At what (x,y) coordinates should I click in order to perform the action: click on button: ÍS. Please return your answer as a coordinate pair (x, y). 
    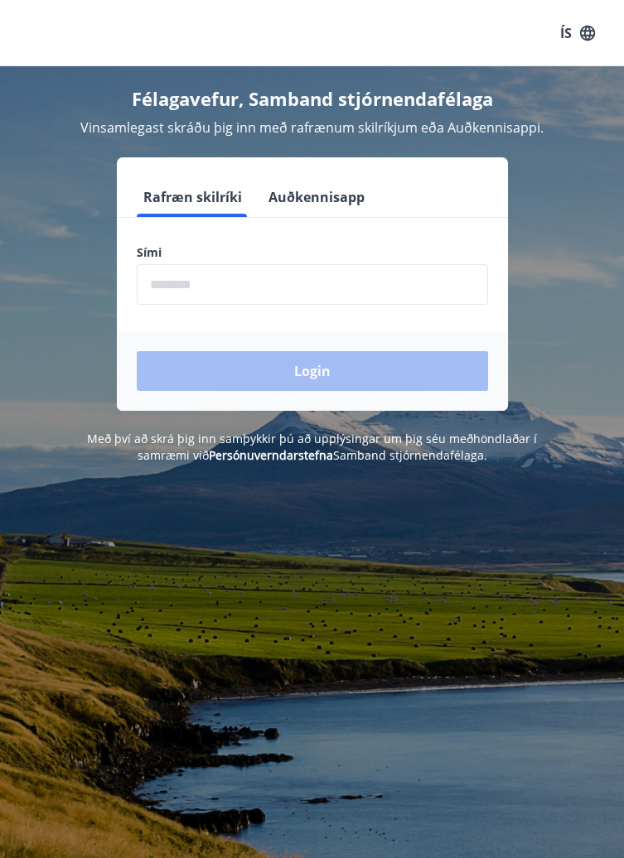
    Looking at the image, I should click on (577, 33).